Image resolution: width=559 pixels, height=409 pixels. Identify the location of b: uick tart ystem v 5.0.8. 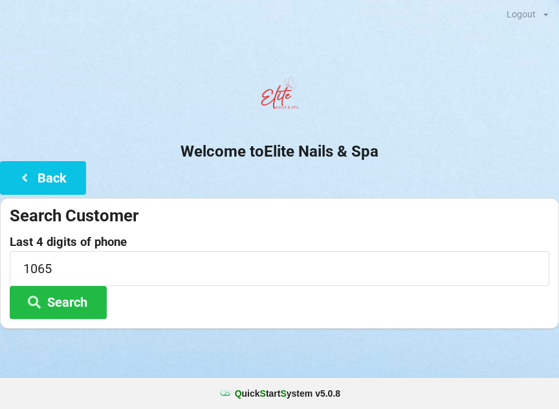
(287, 393).